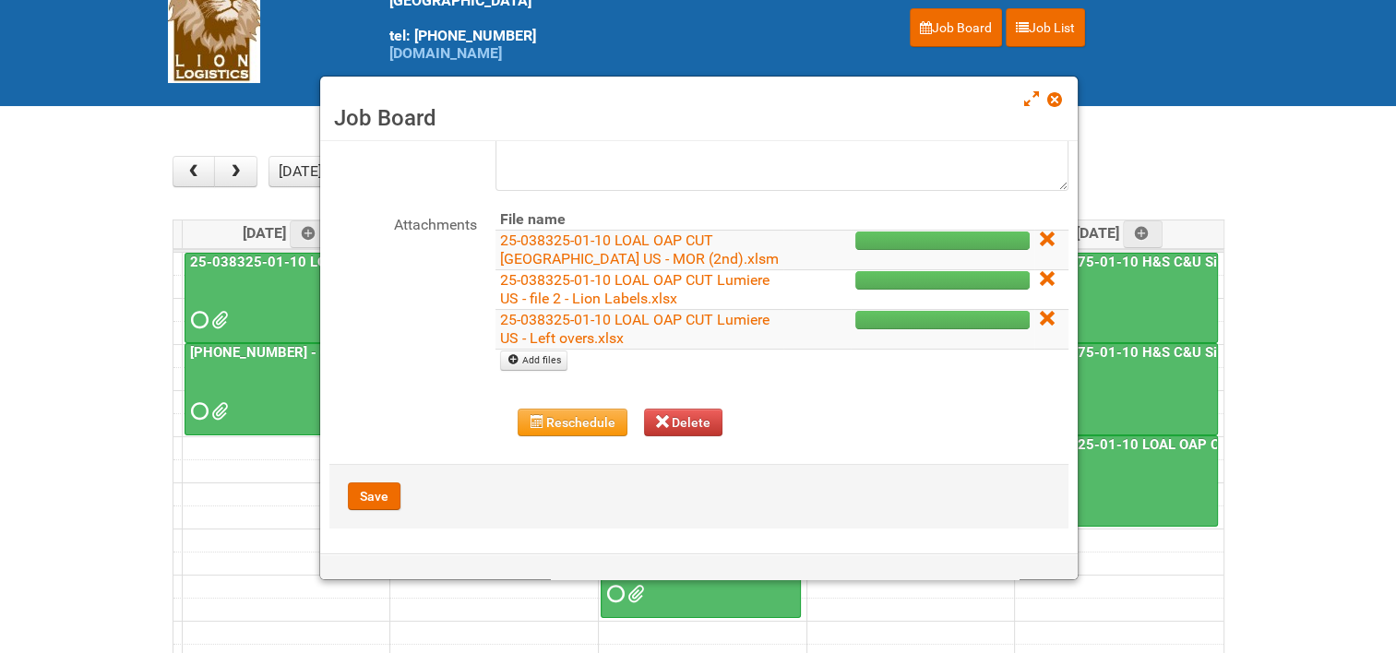  I want to click on a: 25-033275-01-10 H&S C&U Single Product Test (Day 2 of 2), so click(1117, 298).